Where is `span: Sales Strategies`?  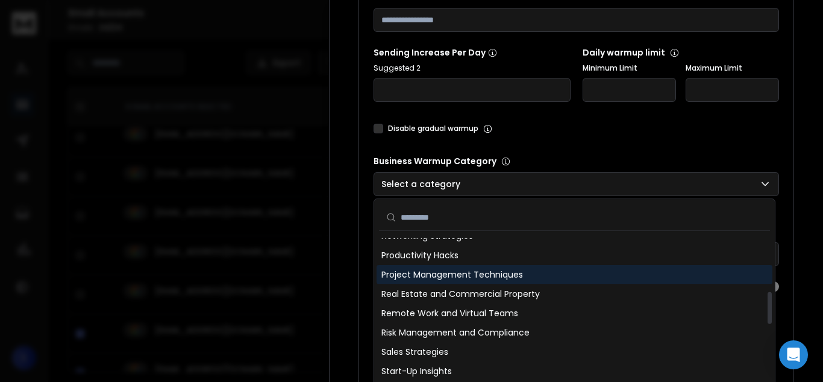 span: Sales Strategies is located at coordinates (415, 351).